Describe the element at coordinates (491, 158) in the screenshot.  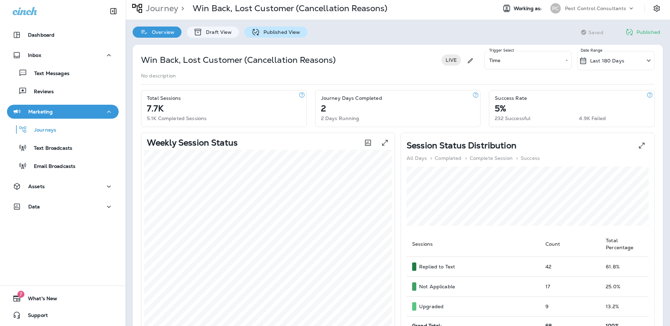
I see `p: Complete Session` at that location.